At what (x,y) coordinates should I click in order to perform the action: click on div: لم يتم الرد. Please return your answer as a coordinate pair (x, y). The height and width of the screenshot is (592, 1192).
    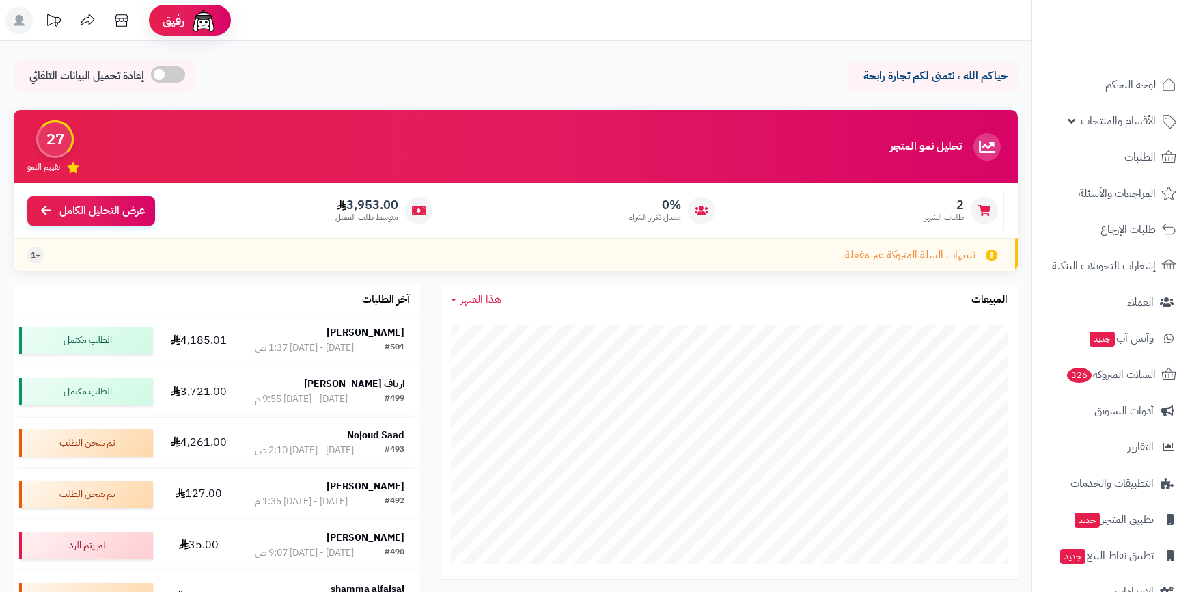
    Looking at the image, I should click on (86, 545).